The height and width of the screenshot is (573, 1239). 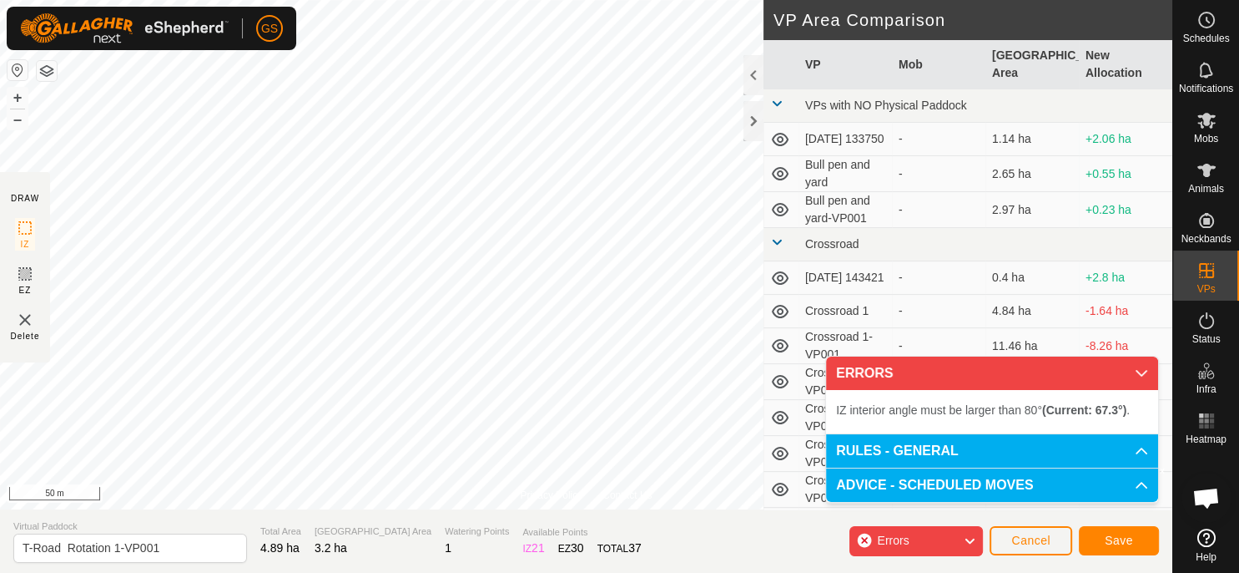 I want to click on div: IZ, so click(x=533, y=547).